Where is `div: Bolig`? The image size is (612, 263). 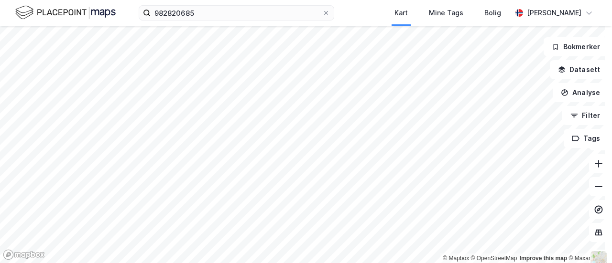 div: Bolig is located at coordinates (492, 13).